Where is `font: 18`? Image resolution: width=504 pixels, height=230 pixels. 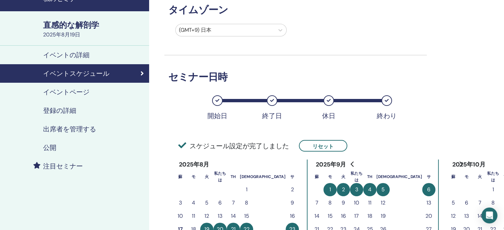
font: 18 is located at coordinates (370, 216).